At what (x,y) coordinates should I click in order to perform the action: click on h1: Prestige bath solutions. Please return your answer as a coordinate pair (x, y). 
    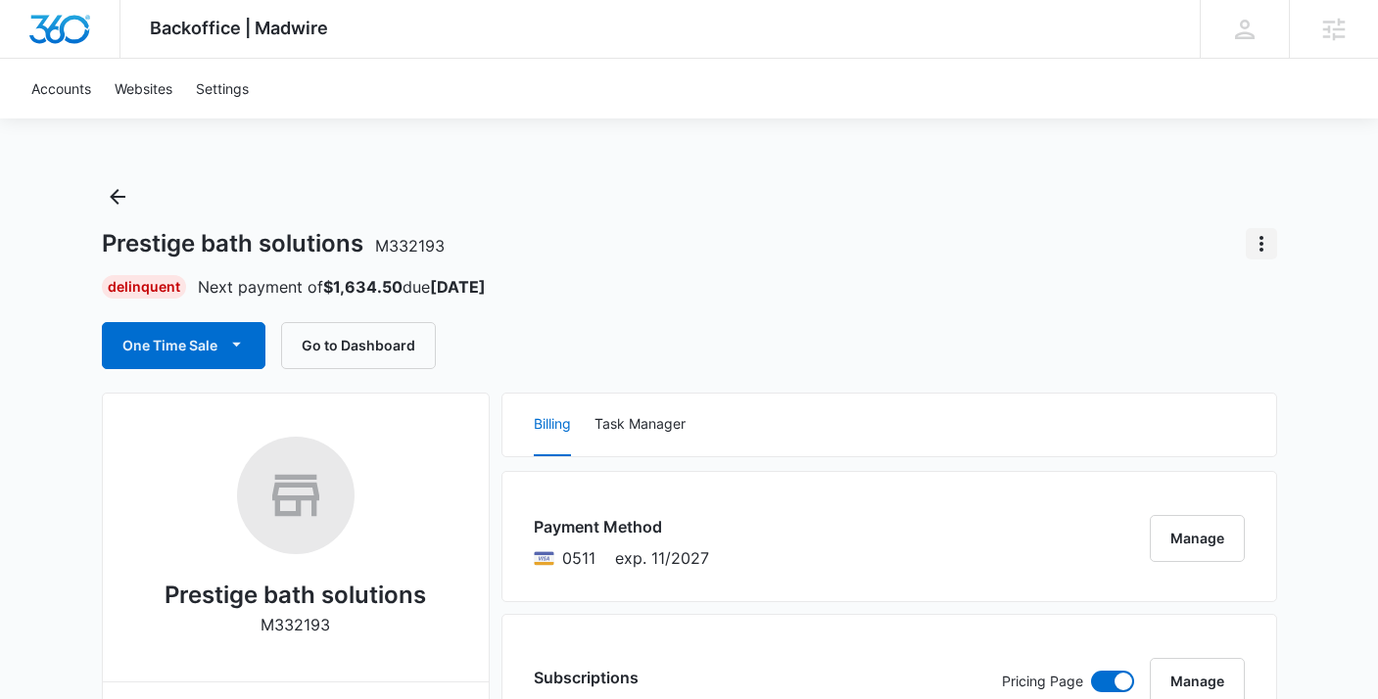
    Looking at the image, I should click on (273, 244).